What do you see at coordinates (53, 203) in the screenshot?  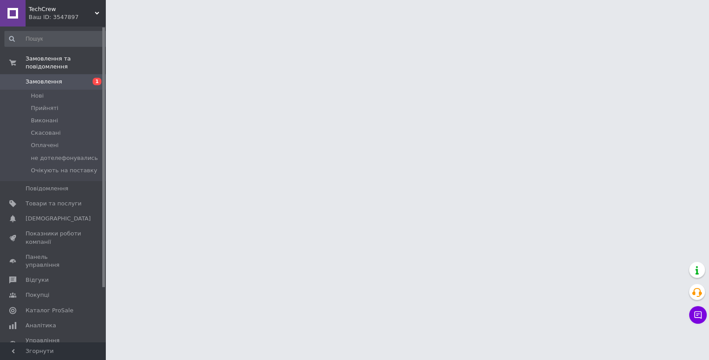 I see `span: Товари та послуги` at bounding box center [53, 203].